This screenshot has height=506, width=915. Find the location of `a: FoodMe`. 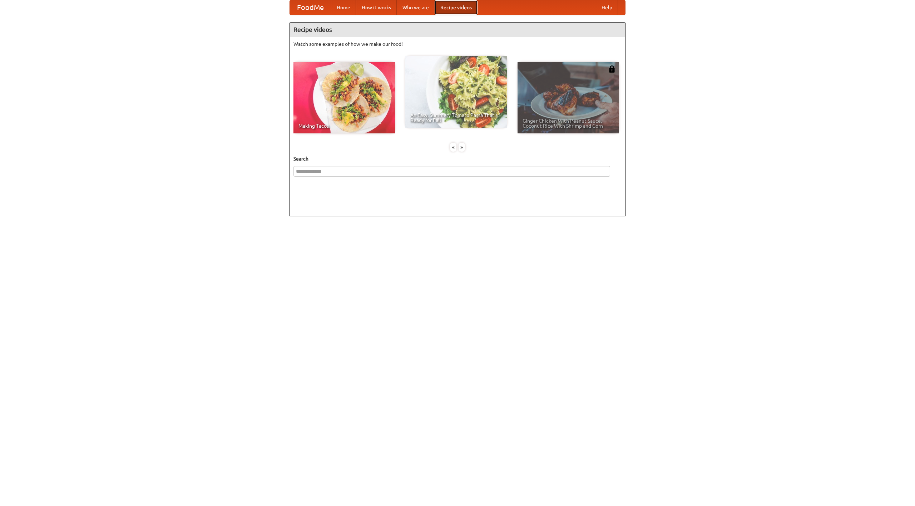

a: FoodMe is located at coordinates (310, 8).